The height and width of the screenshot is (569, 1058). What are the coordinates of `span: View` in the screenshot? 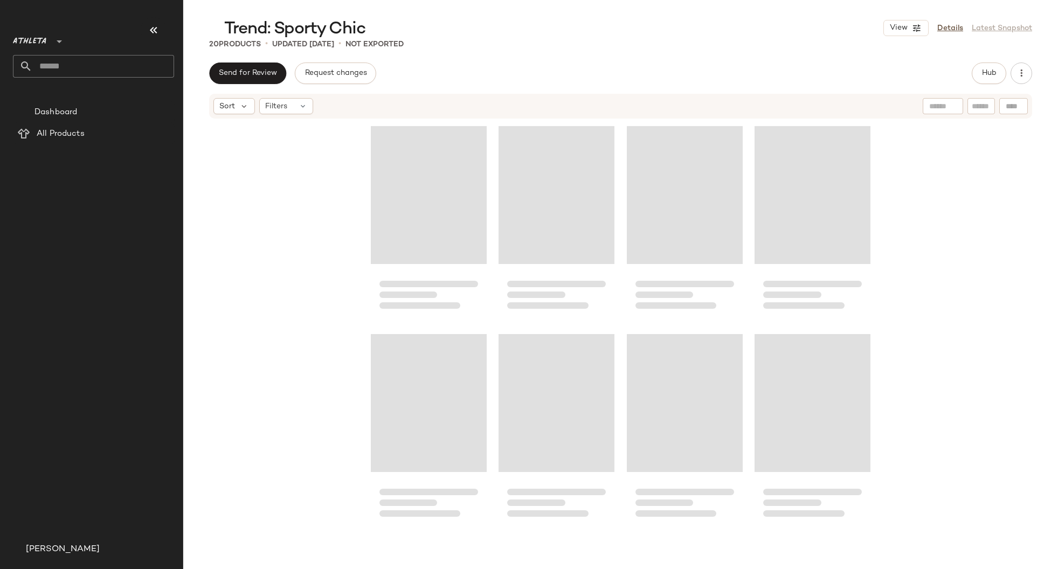 It's located at (899, 28).